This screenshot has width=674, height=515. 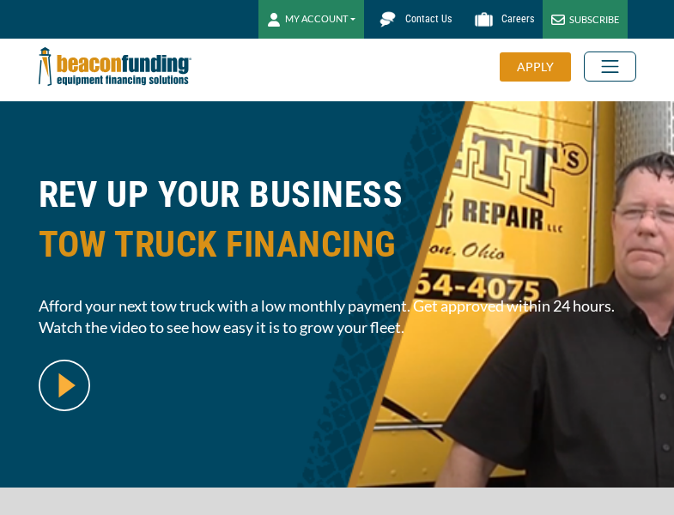 I want to click on a: APPLY, so click(x=542, y=67).